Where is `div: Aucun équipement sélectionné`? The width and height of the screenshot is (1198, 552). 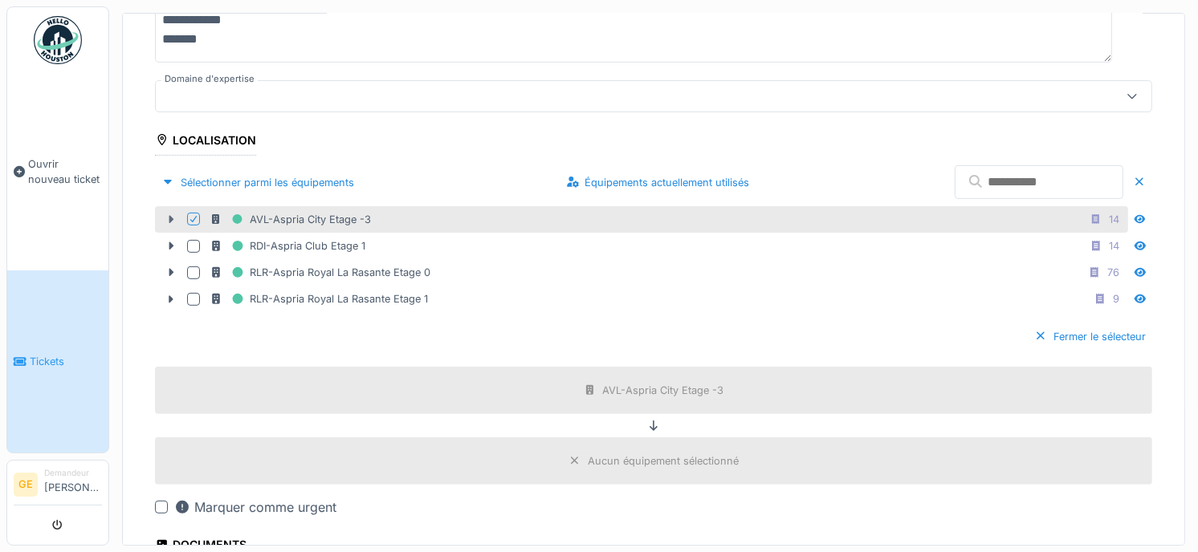 div: Aucun équipement sélectionné is located at coordinates (663, 461).